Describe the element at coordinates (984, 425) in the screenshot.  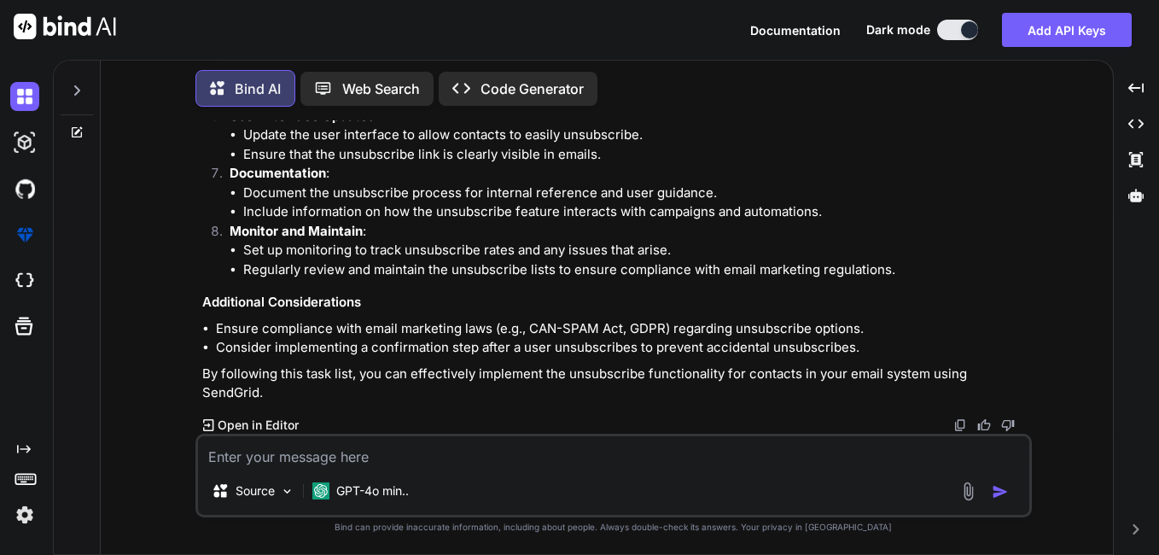
I see `img: like` at that location.